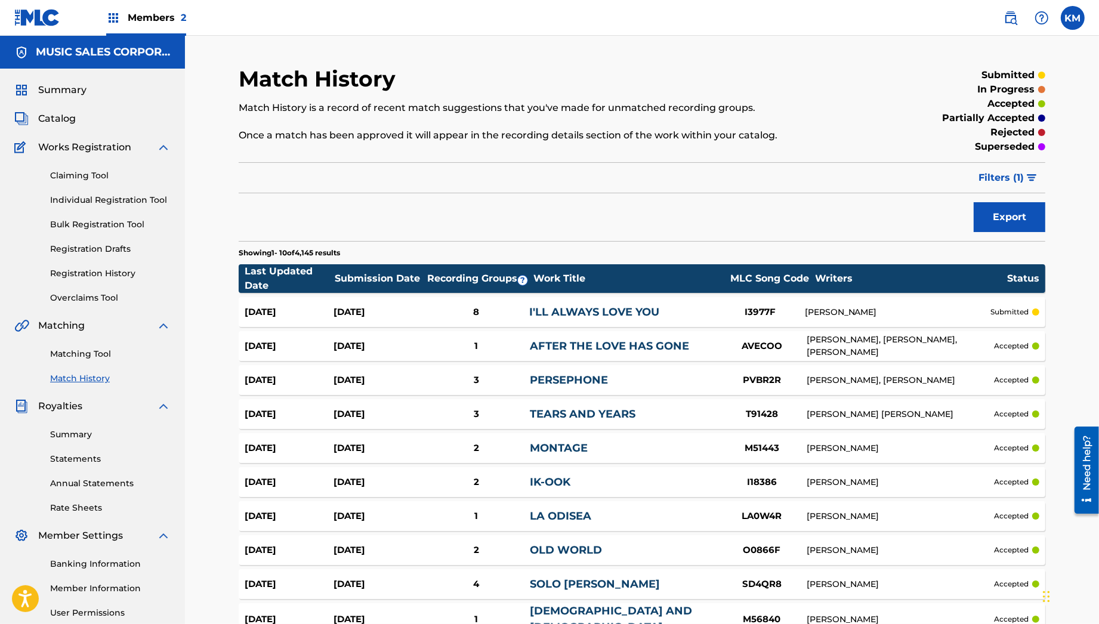 The image size is (1099, 624). What do you see at coordinates (583, 414) in the screenshot?
I see `a: TEARS AND YEARS` at bounding box center [583, 414].